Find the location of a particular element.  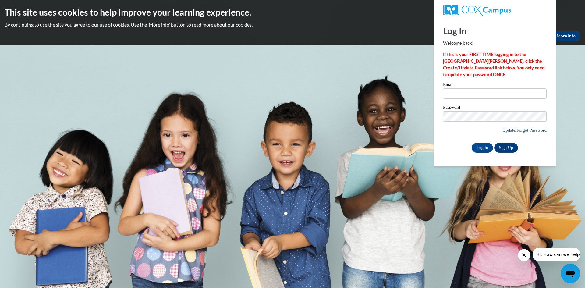

label: Password is located at coordinates (495, 108).